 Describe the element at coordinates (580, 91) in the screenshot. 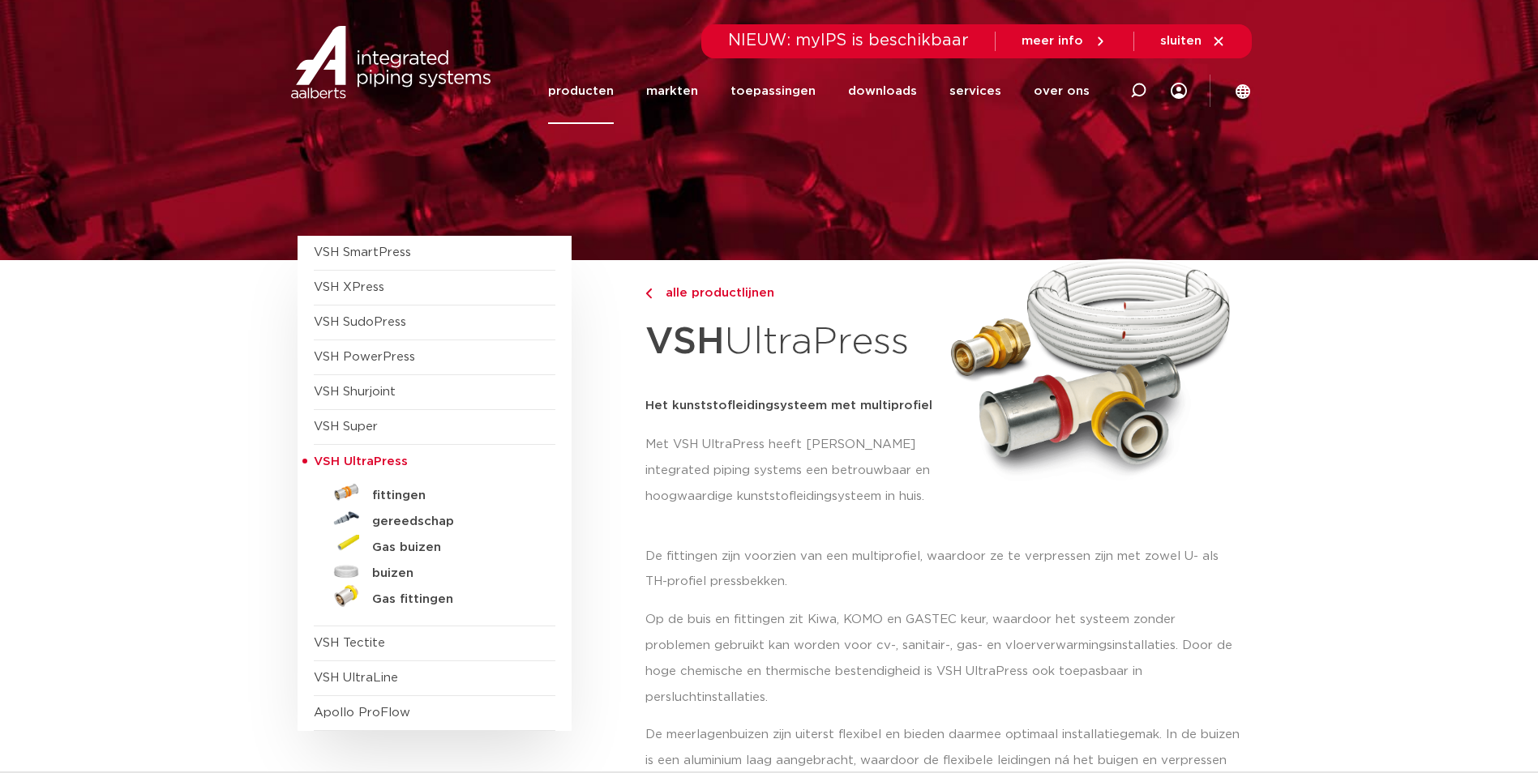

I see `a: producten` at that location.